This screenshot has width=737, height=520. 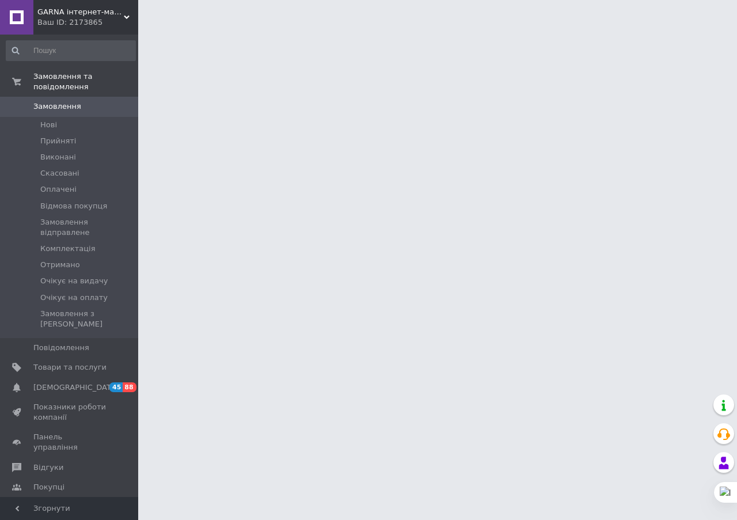 I want to click on span: Повідомлення, so click(x=61, y=348).